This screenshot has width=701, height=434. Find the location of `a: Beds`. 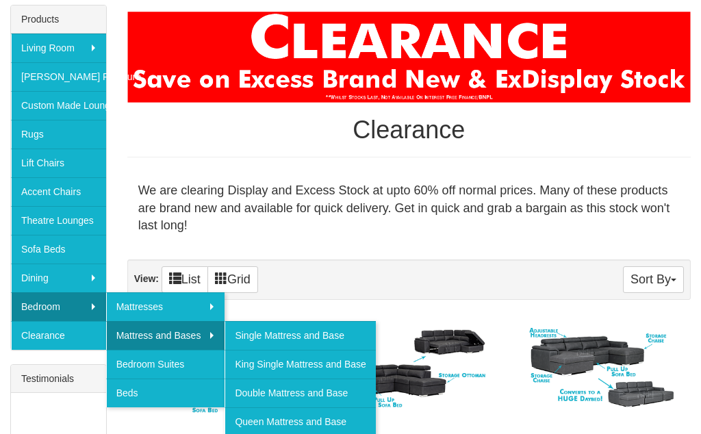

a: Beds is located at coordinates (166, 393).